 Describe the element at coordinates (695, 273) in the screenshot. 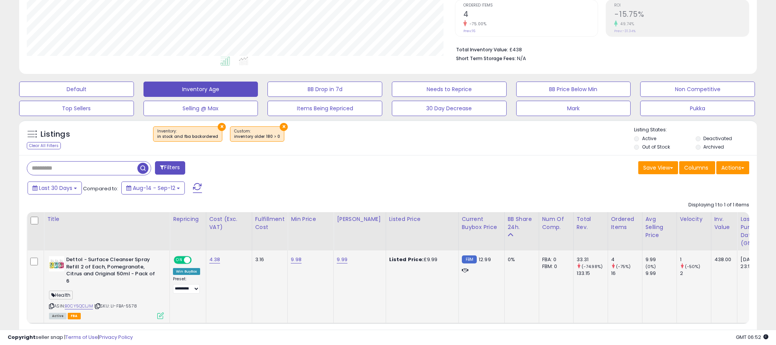

I see `div: 2` at that location.